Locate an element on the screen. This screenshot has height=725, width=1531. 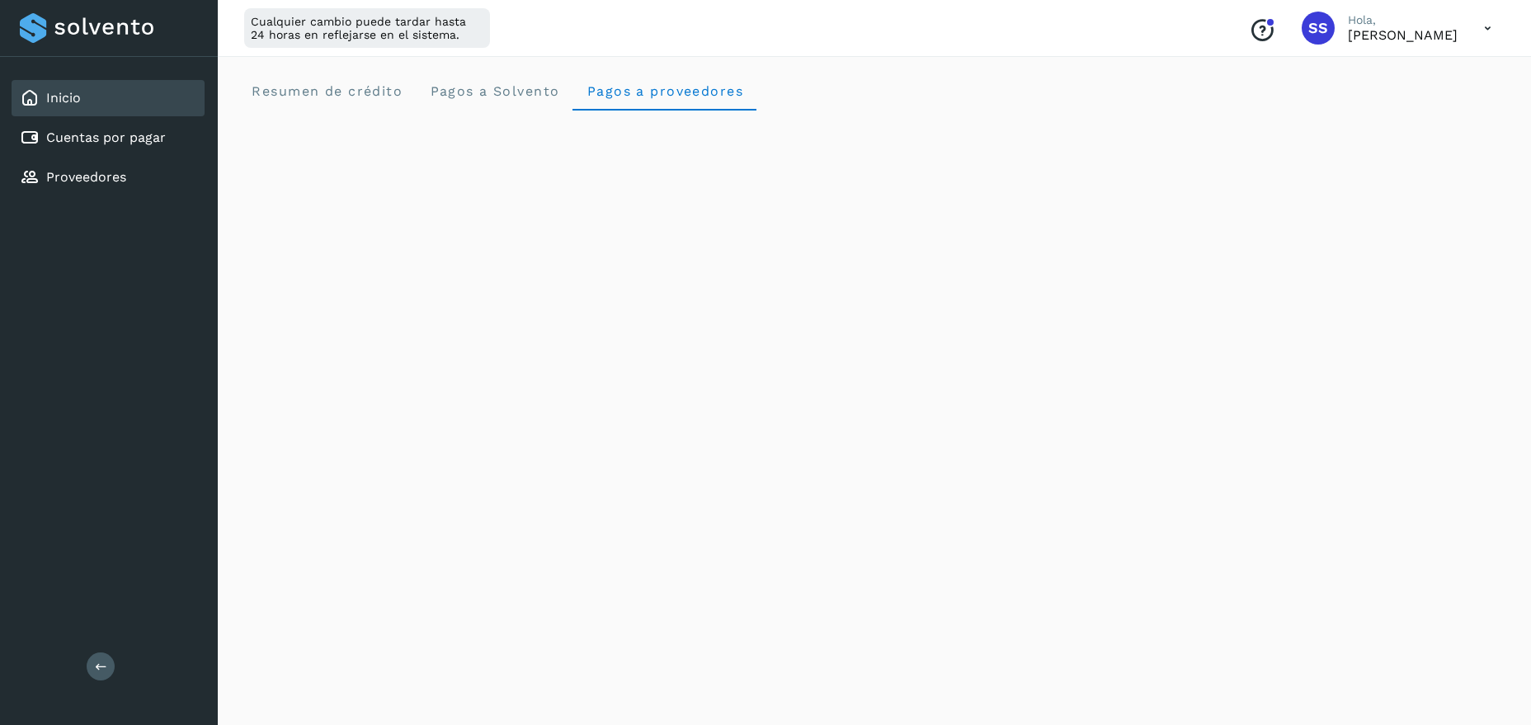
a: Inicio is located at coordinates (64, 97).